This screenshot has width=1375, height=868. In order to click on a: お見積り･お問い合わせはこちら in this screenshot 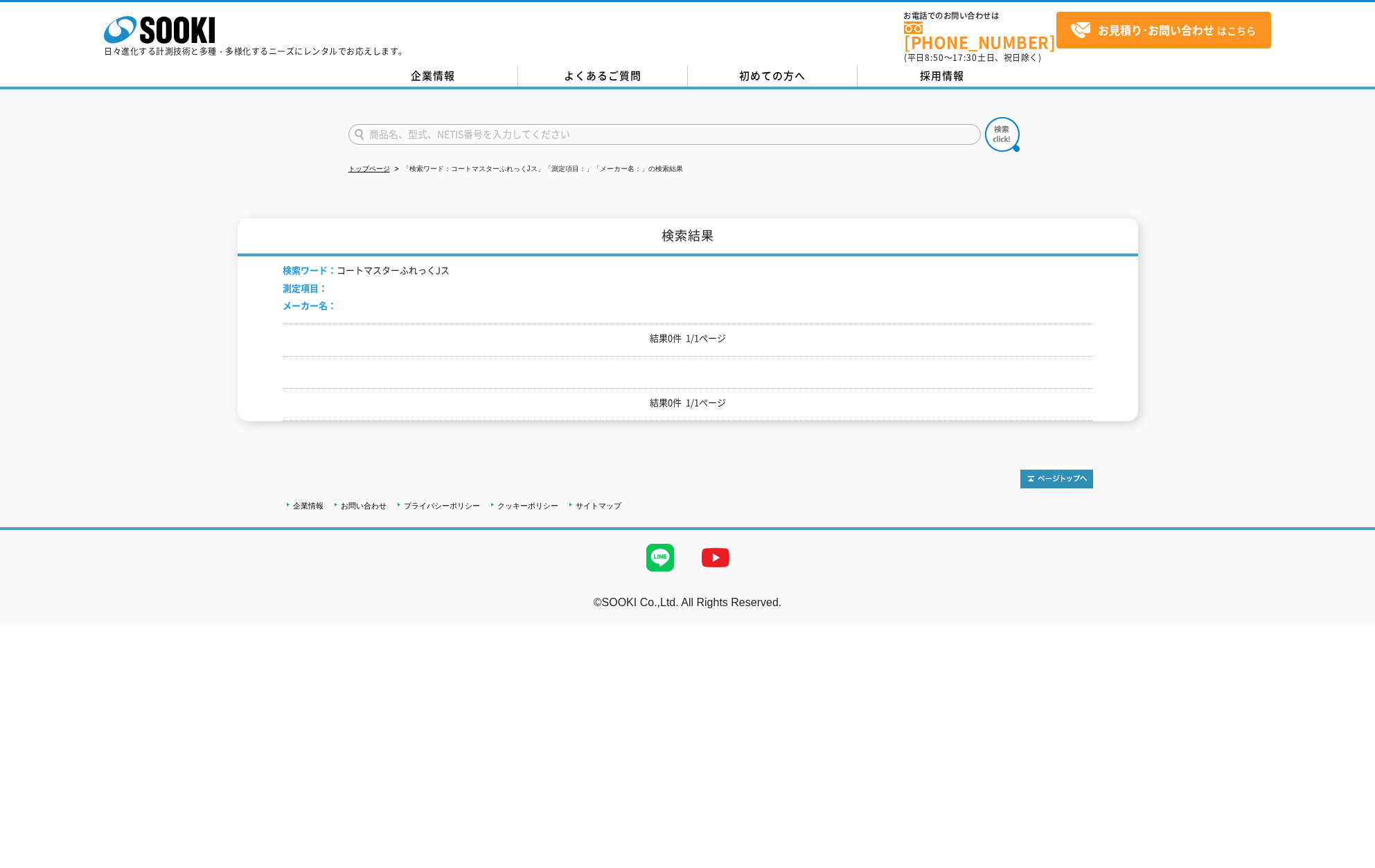, I will do `click(1164, 30)`.